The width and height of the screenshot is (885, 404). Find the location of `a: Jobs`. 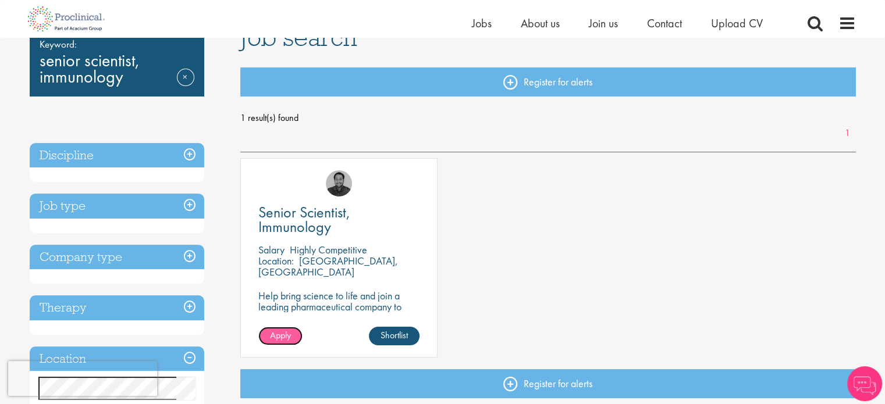

a: Jobs is located at coordinates (482, 23).